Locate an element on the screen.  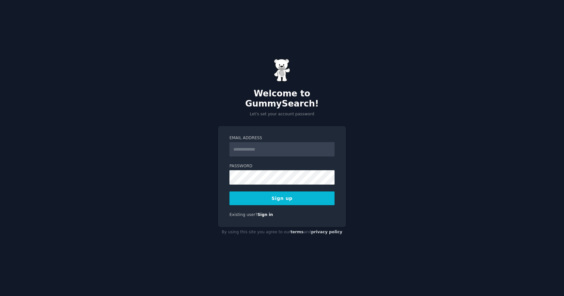
img: Gummy Bear is located at coordinates (282, 70).